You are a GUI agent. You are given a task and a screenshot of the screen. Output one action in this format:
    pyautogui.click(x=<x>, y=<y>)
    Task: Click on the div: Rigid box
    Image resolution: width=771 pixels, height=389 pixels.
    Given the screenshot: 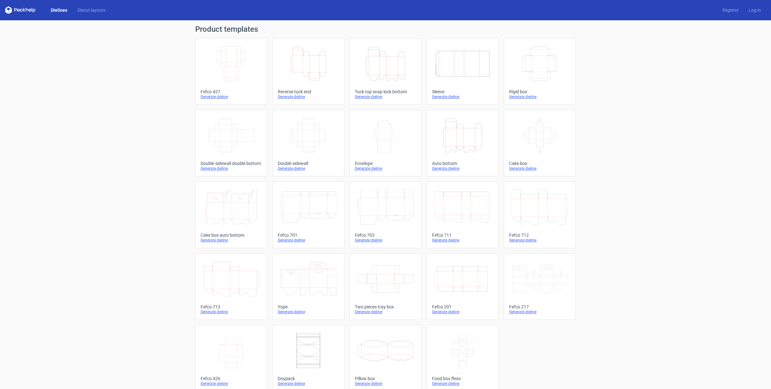 What is the action you would take?
    pyautogui.click(x=540, y=92)
    